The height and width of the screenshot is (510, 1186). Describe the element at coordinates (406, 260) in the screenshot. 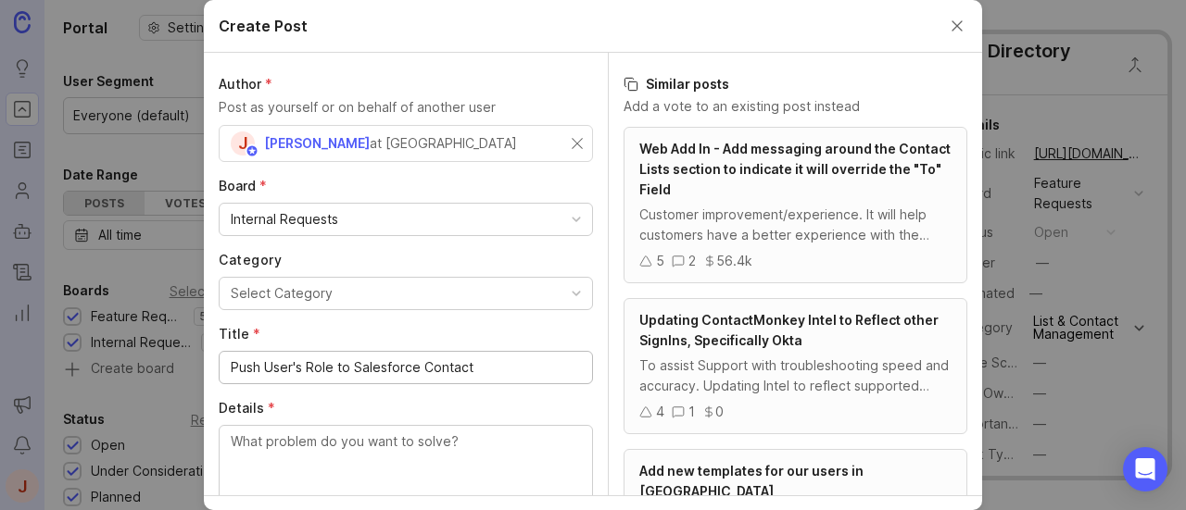

I see `label: Category` at that location.